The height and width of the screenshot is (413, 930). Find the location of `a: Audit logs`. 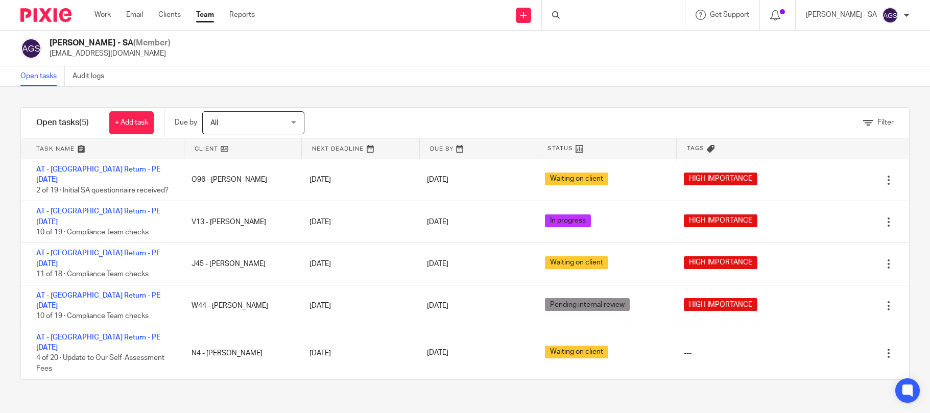

a: Audit logs is located at coordinates (92, 76).